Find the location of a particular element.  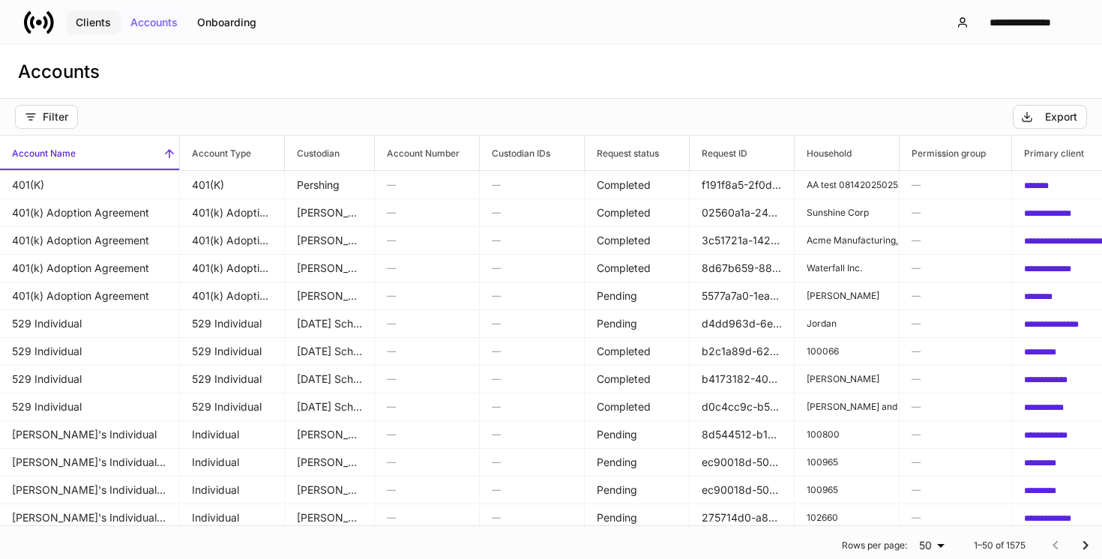

button: Clients is located at coordinates (93, 22).